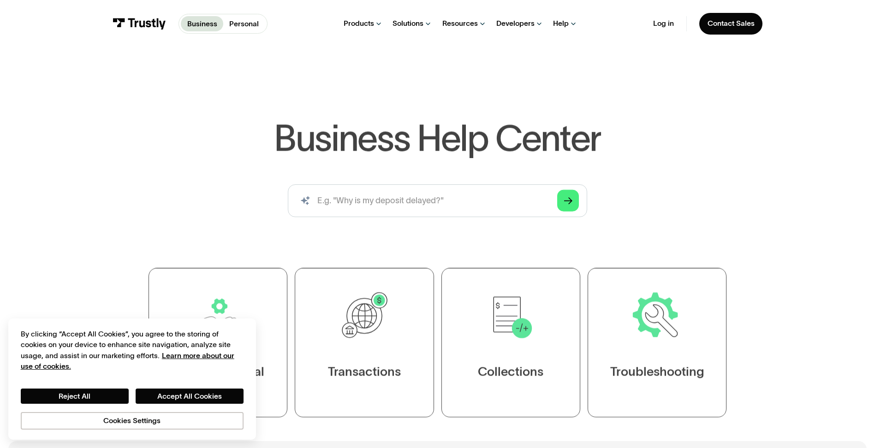 This screenshot has width=875, height=448. Describe the element at coordinates (510, 343) in the screenshot. I see `a: Collections` at that location.